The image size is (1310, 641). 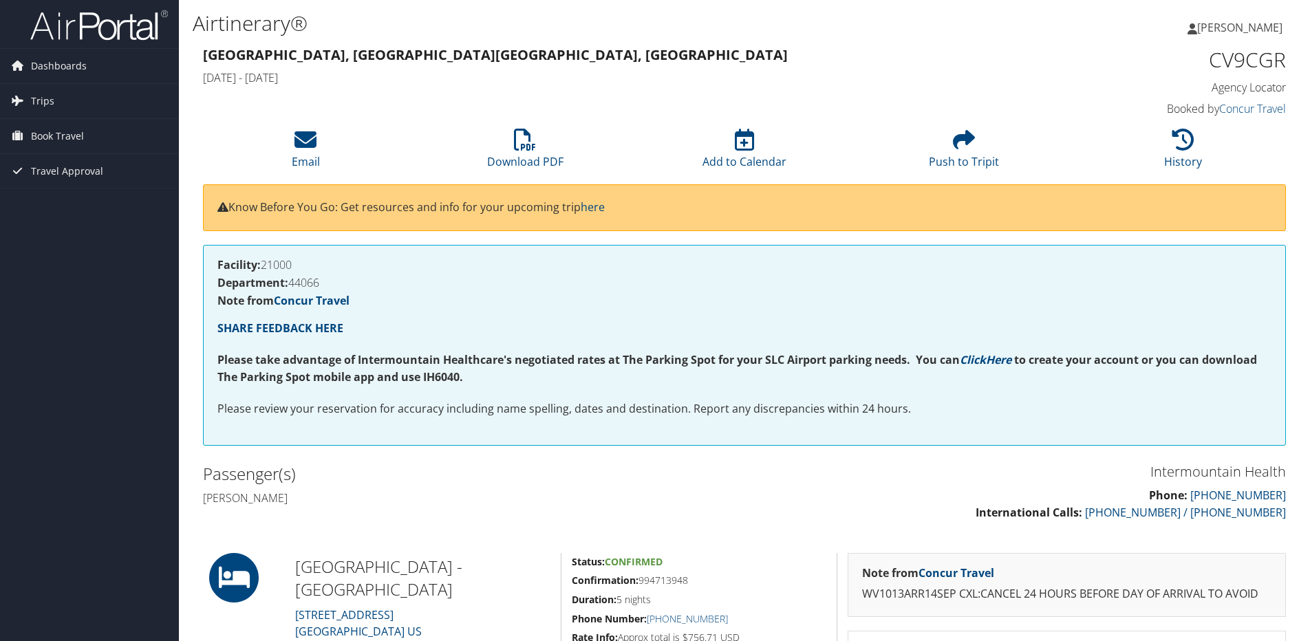 I want to click on a: Push to Tripit, so click(x=964, y=153).